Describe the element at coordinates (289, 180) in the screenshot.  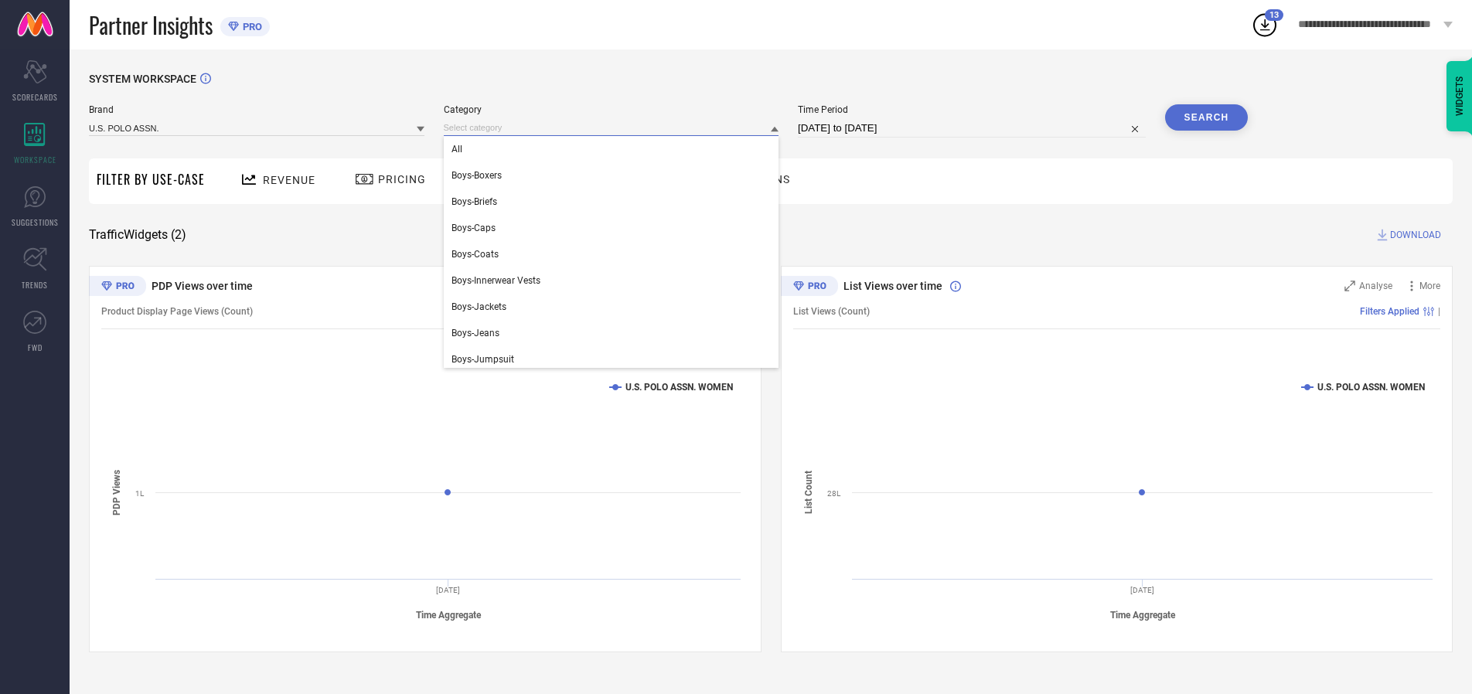
I see `span: Revenue` at that location.